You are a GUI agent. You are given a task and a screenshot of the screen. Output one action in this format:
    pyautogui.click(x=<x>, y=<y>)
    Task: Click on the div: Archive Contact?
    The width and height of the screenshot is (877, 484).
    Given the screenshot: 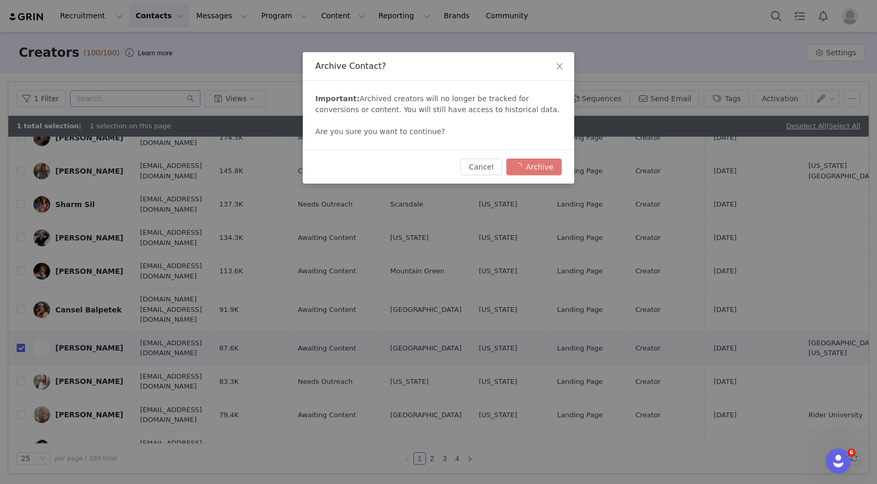 What is the action you would take?
    pyautogui.click(x=438, y=66)
    